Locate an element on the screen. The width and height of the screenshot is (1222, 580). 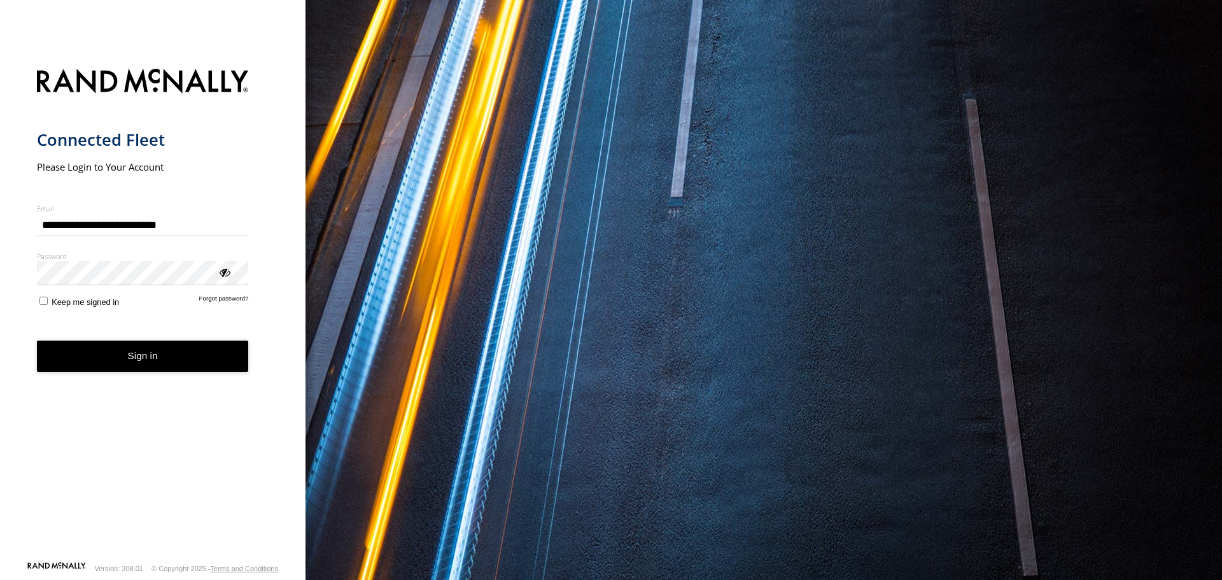
label: Email is located at coordinates (143, 208).